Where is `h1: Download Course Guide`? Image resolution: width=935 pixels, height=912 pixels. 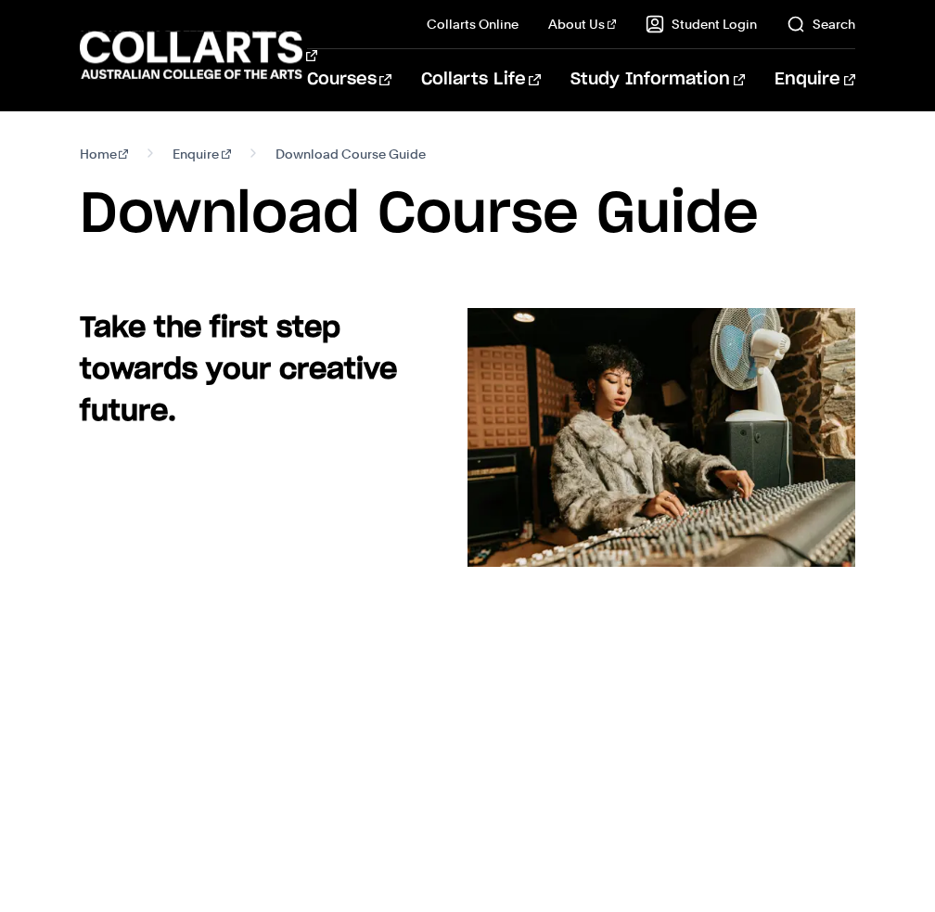 h1: Download Course Guide is located at coordinates (467, 215).